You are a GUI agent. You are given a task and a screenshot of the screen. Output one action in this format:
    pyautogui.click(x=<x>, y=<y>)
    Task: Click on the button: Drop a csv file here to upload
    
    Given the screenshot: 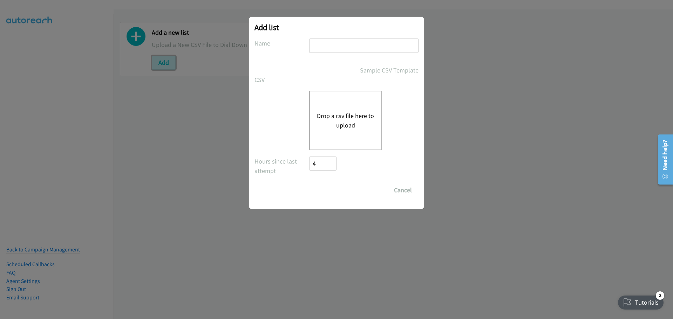 What is the action you would take?
    pyautogui.click(x=346, y=121)
    